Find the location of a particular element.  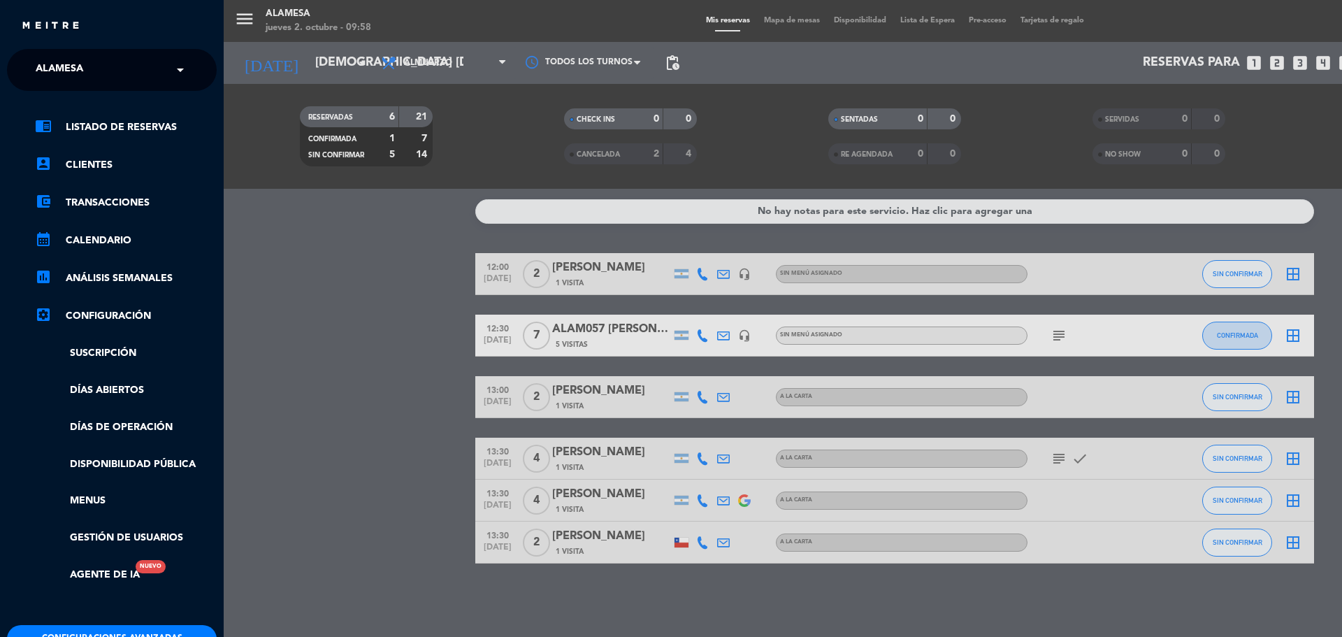

img: MEITRE is located at coordinates (50, 26).